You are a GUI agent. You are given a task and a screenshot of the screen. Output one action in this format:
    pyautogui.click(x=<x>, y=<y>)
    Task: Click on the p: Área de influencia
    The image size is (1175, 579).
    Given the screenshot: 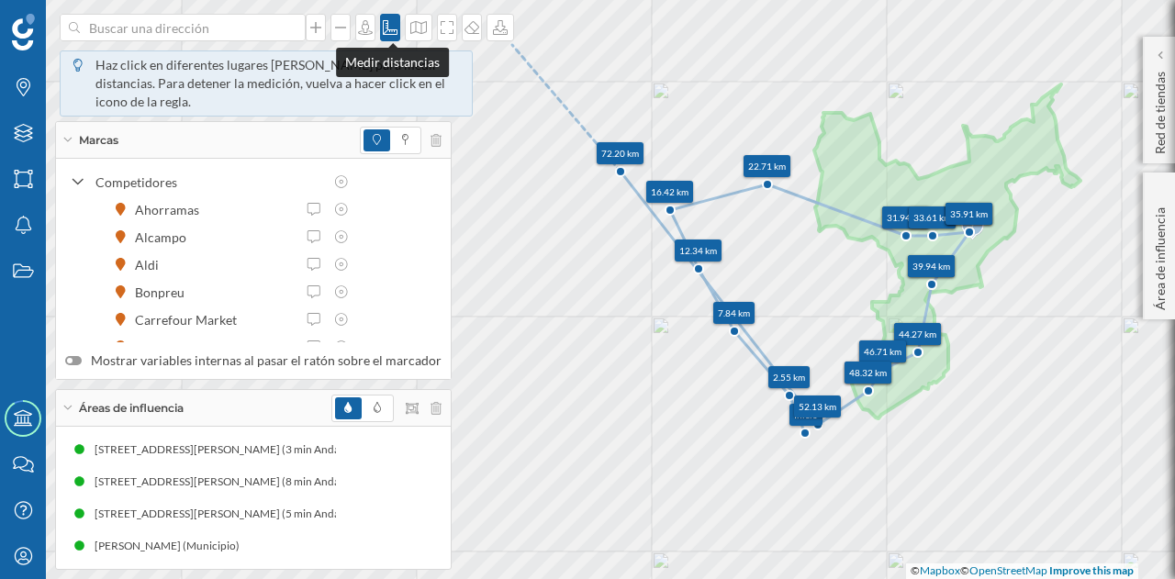 What is the action you would take?
    pyautogui.click(x=1161, y=255)
    